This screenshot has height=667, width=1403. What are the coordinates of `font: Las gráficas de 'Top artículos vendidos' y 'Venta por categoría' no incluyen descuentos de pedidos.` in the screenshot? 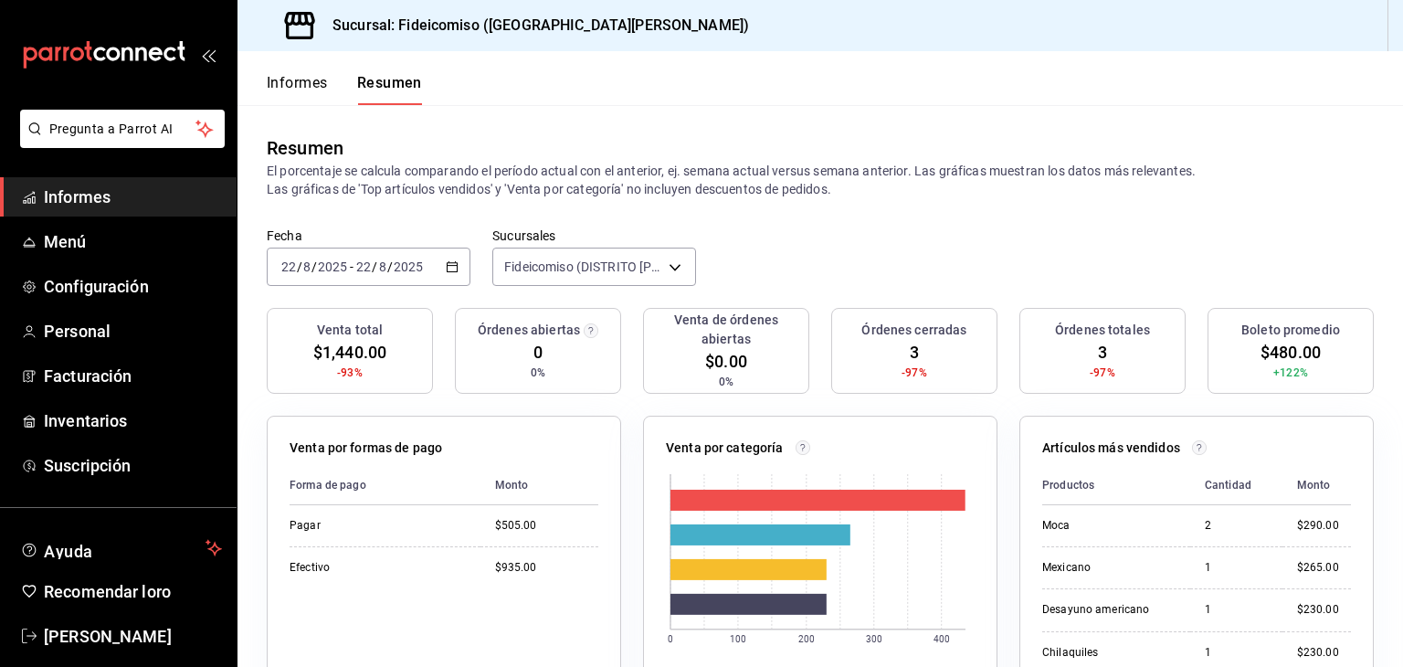 It's located at (549, 189).